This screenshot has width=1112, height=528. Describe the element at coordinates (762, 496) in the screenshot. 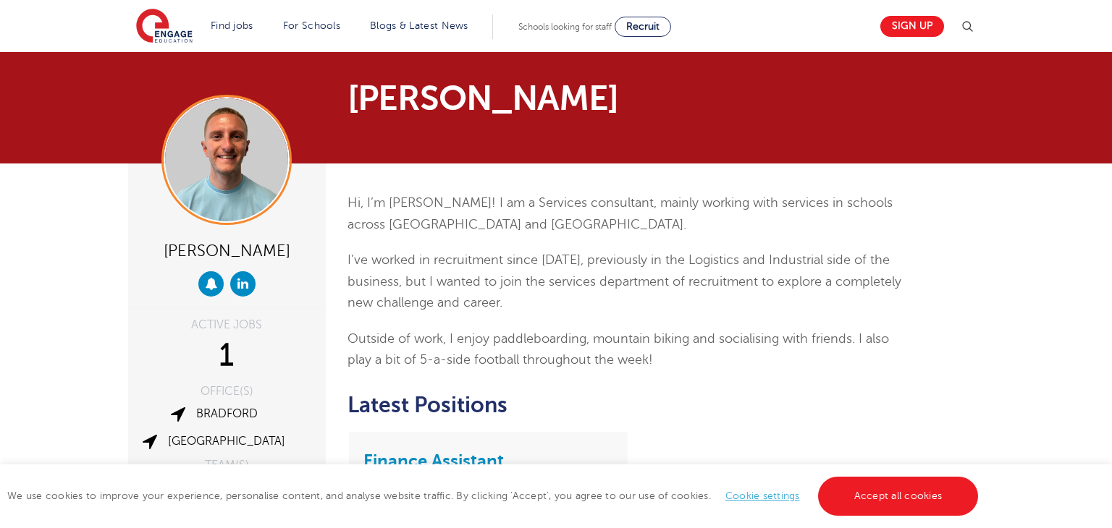

I see `a: Cookie settings` at that location.